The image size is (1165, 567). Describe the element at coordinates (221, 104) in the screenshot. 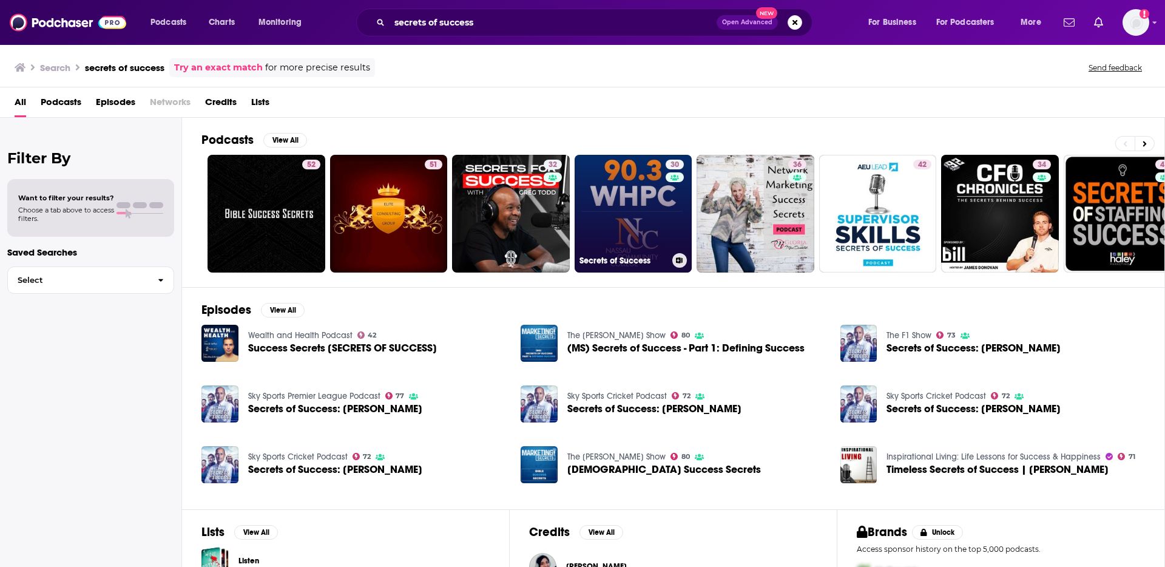

I see `span: Credits` at that location.